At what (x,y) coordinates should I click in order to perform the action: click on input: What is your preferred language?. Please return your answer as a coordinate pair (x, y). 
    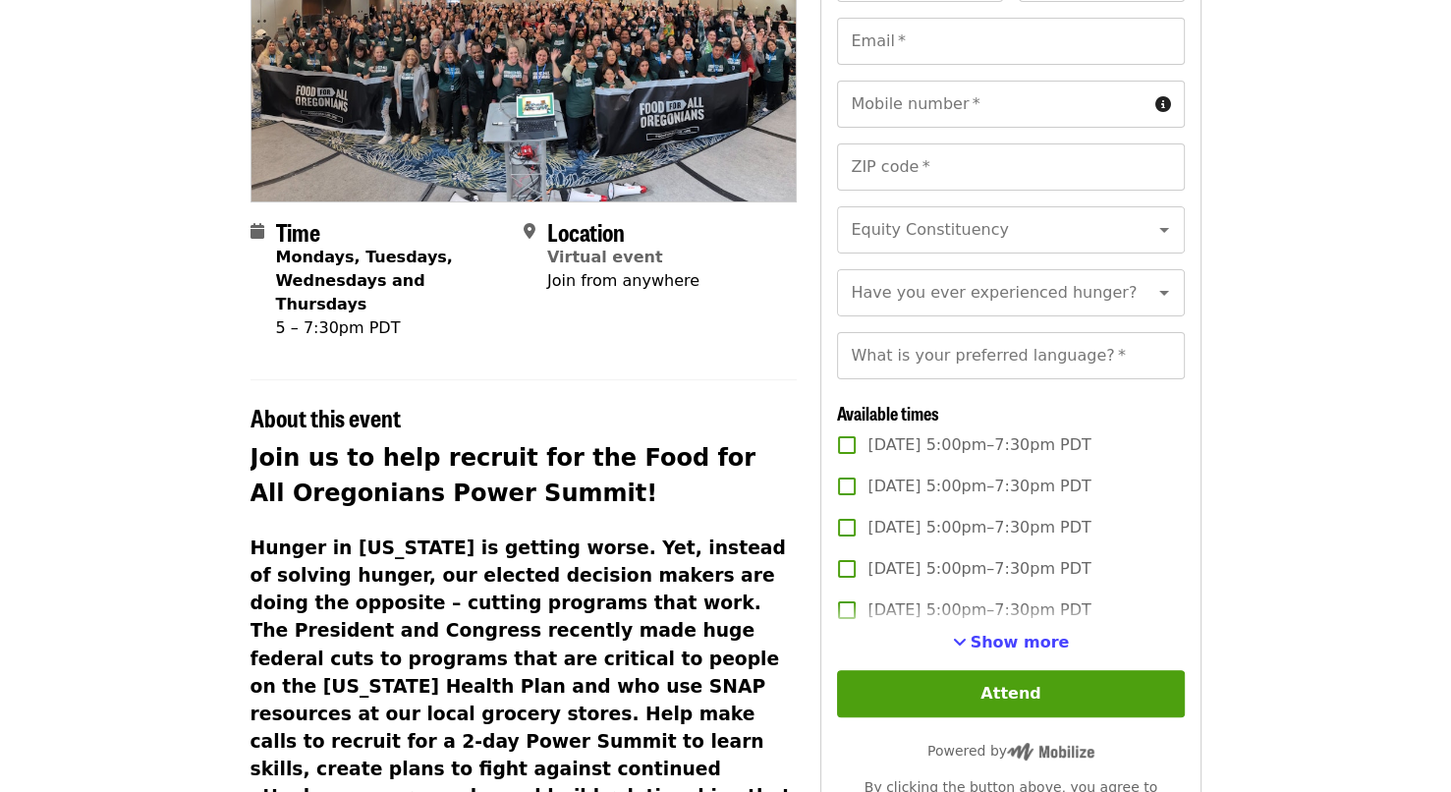
    Looking at the image, I should click on (1010, 356).